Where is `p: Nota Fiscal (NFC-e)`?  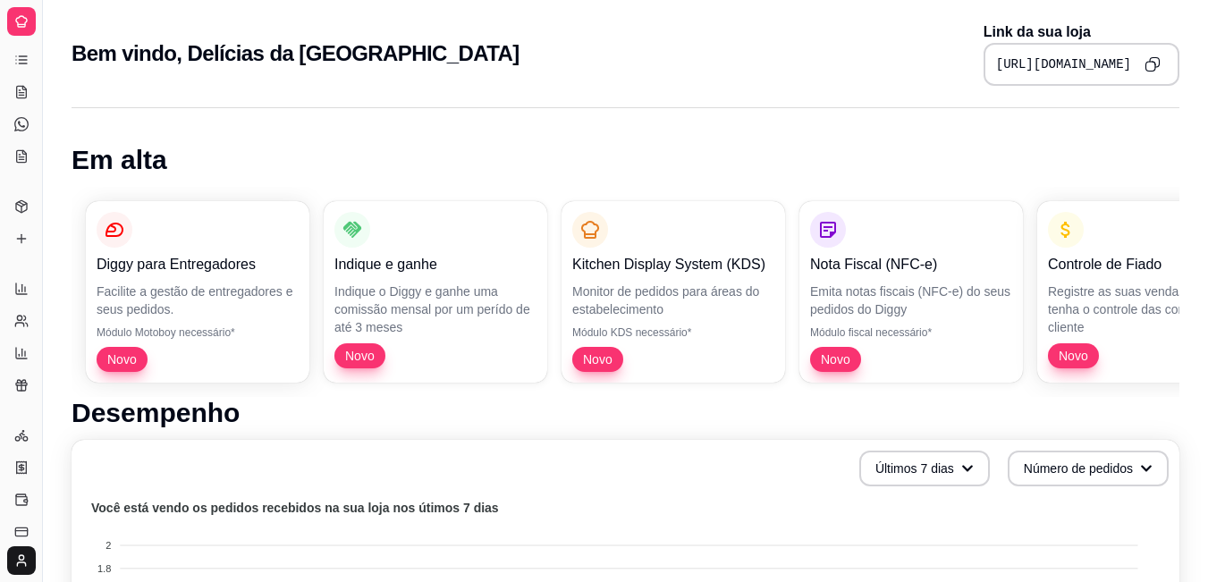
p: Nota Fiscal (NFC-e) is located at coordinates (911, 265).